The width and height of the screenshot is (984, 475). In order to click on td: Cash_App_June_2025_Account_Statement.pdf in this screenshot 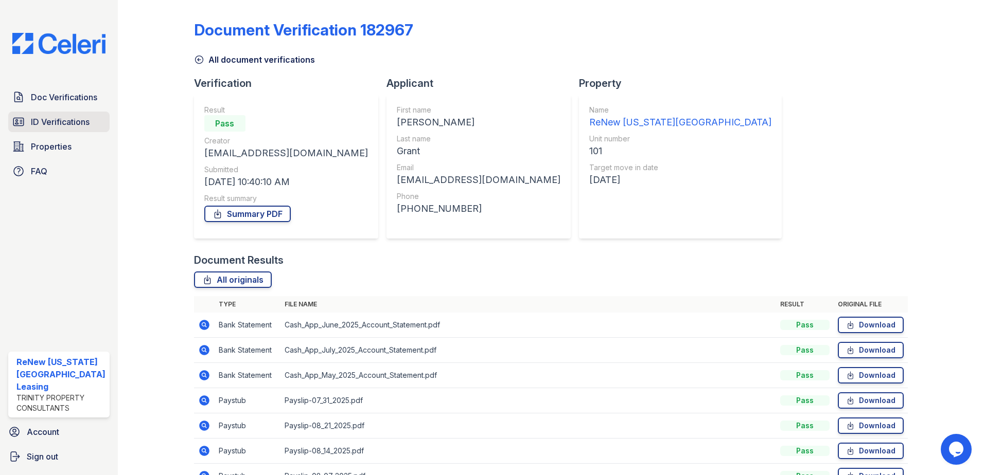, I will do `click(528, 325)`.